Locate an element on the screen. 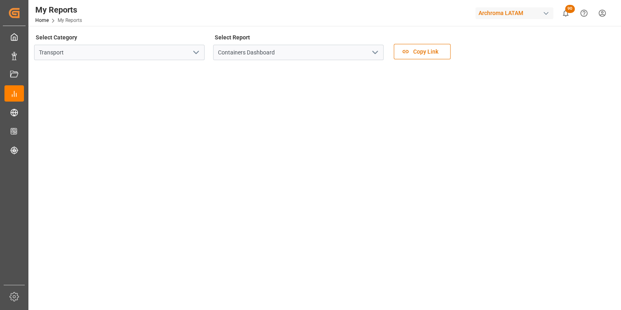  button: Archroma LATAM is located at coordinates (516, 13).